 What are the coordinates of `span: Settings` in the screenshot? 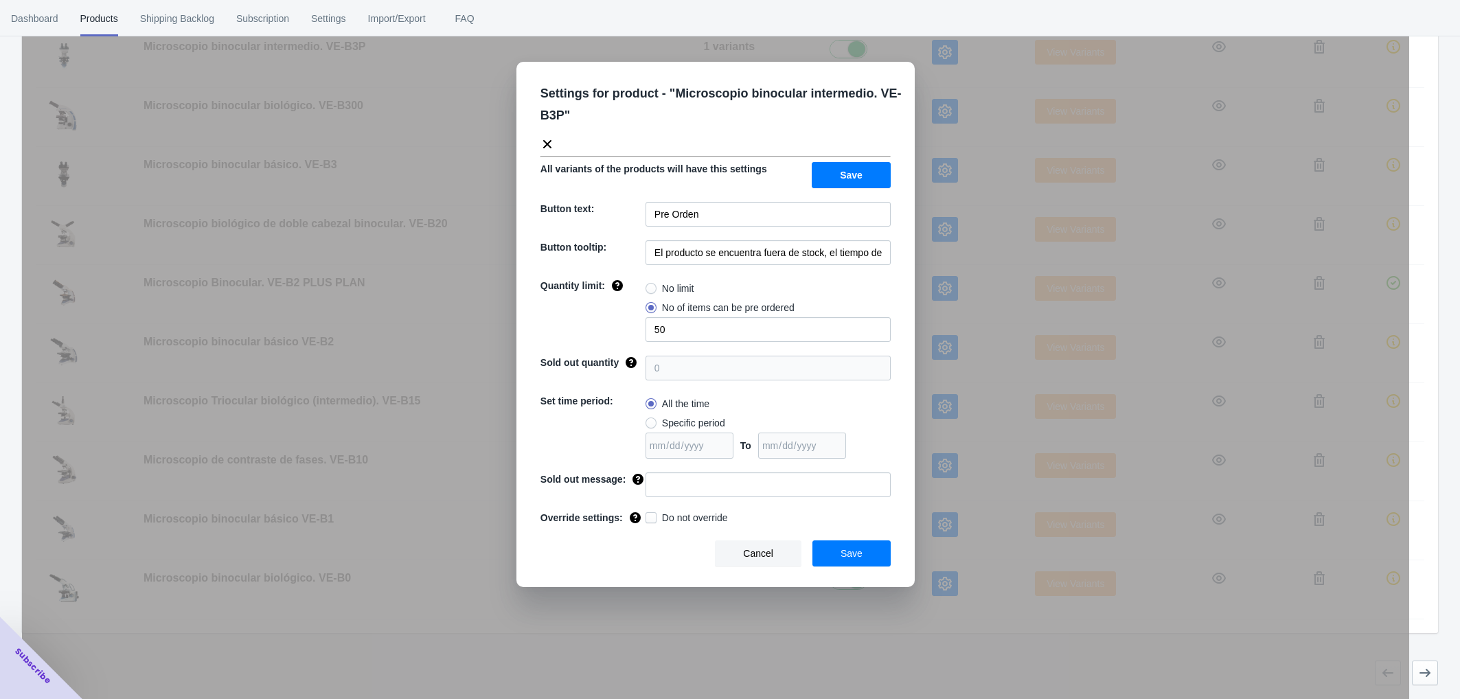 It's located at (328, 19).